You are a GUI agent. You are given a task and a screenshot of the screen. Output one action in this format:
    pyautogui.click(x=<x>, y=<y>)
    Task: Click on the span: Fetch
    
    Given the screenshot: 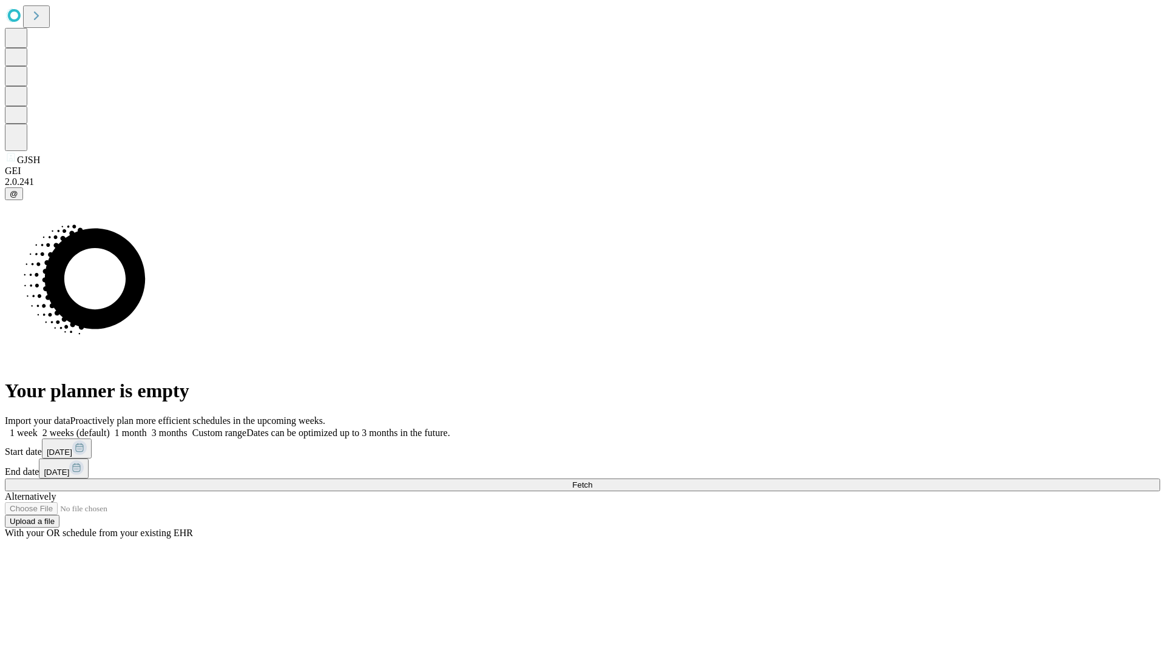 What is the action you would take?
    pyautogui.click(x=582, y=485)
    